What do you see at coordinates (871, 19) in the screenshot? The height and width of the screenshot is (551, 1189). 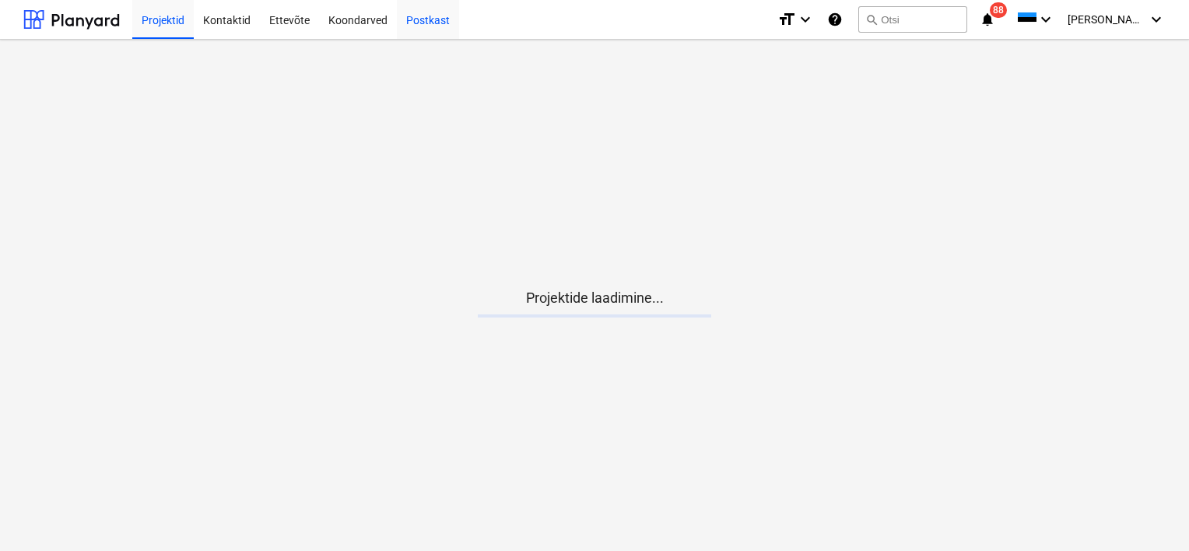 I see `span: search` at bounding box center [871, 19].